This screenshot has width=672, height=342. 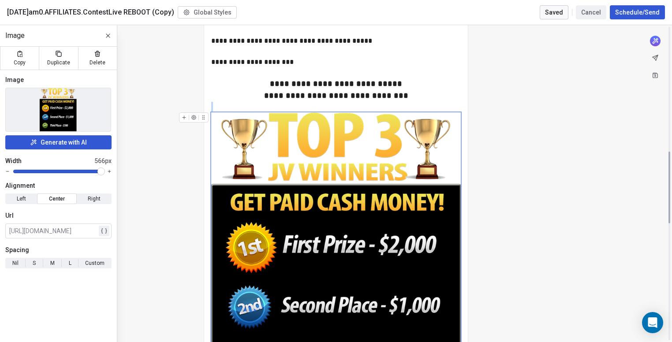 What do you see at coordinates (94, 199) in the screenshot?
I see `span: Right` at bounding box center [94, 199].